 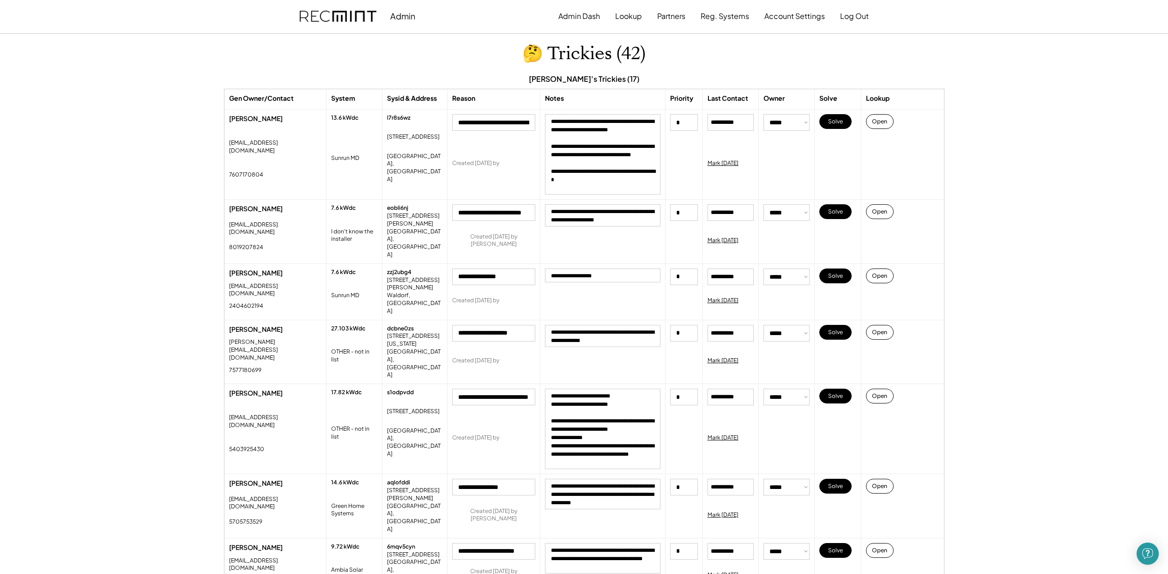 What do you see at coordinates (246, 521) in the screenshot?
I see `div: 5705753529` at bounding box center [246, 521].